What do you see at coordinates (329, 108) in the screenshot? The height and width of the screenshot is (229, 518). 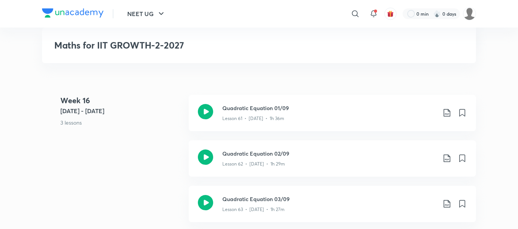 I see `h3: Quadratic Equation 01/09` at bounding box center [329, 108].